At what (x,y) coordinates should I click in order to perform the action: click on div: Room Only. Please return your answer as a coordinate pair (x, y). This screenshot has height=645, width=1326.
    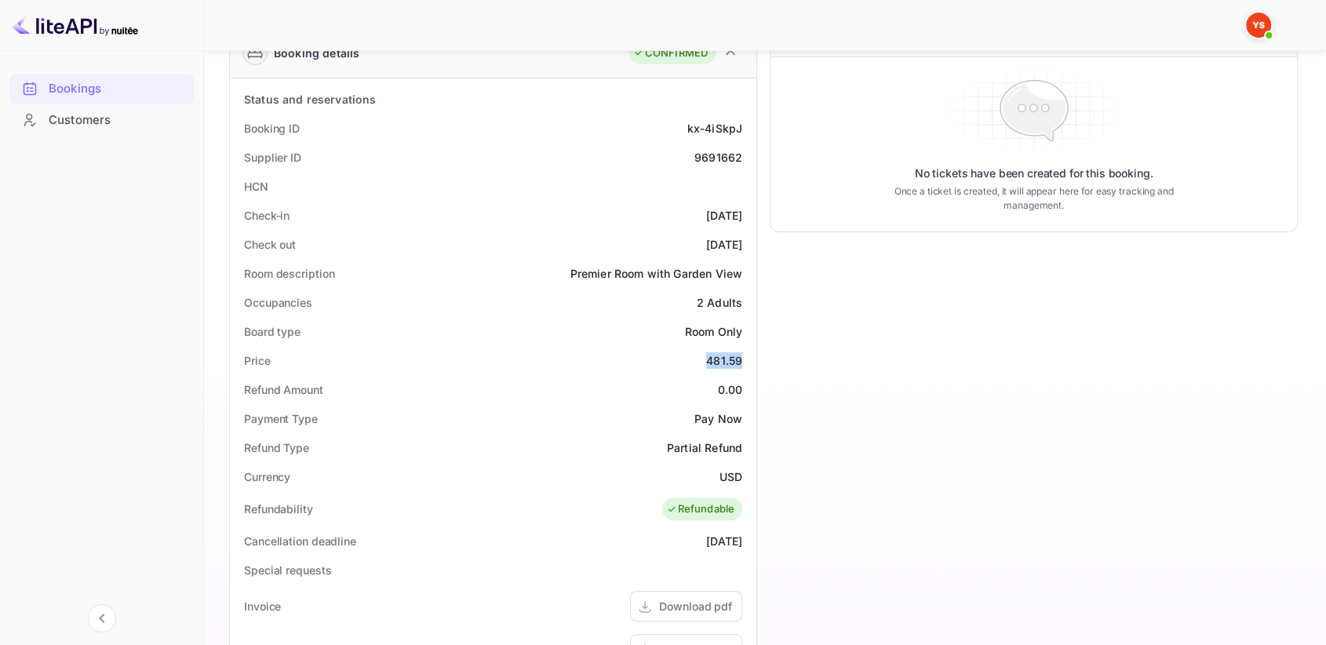
    Looking at the image, I should click on (713, 331).